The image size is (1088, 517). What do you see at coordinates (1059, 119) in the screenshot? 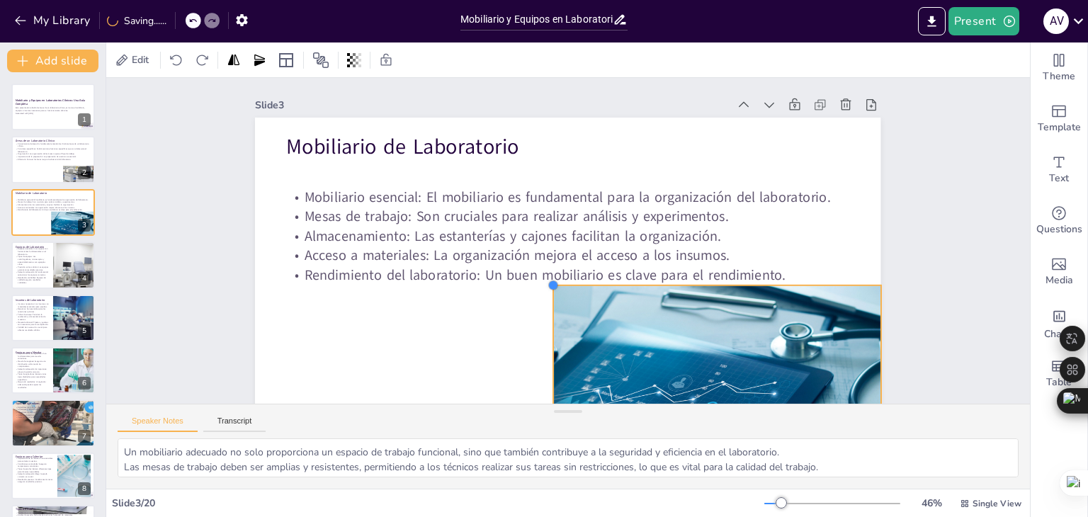
I see `div: Add ready made slides` at bounding box center [1059, 119].